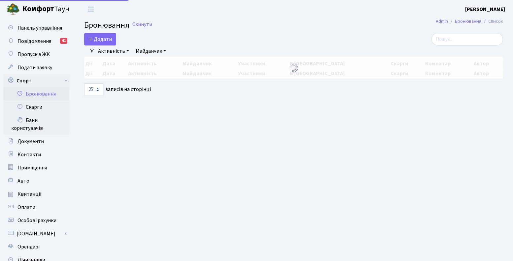  I want to click on a: Скинути, so click(142, 24).